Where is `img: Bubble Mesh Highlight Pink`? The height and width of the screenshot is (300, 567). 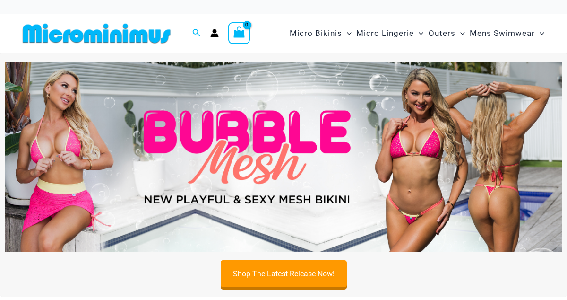
img: Bubble Mesh Highlight Pink is located at coordinates (283, 157).